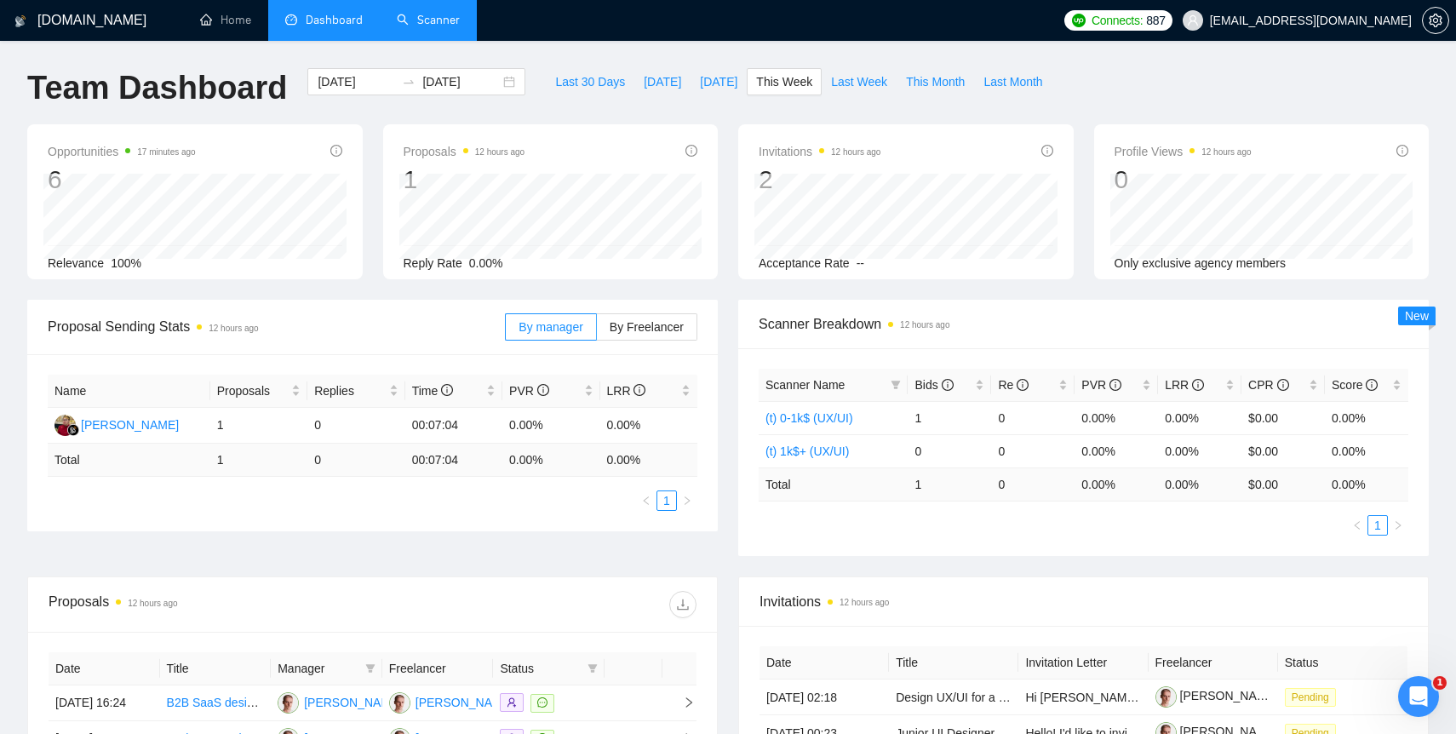 The width and height of the screenshot is (1456, 734). Describe the element at coordinates (1183, 152) in the screenshot. I see `span: Profile Views` at that location.